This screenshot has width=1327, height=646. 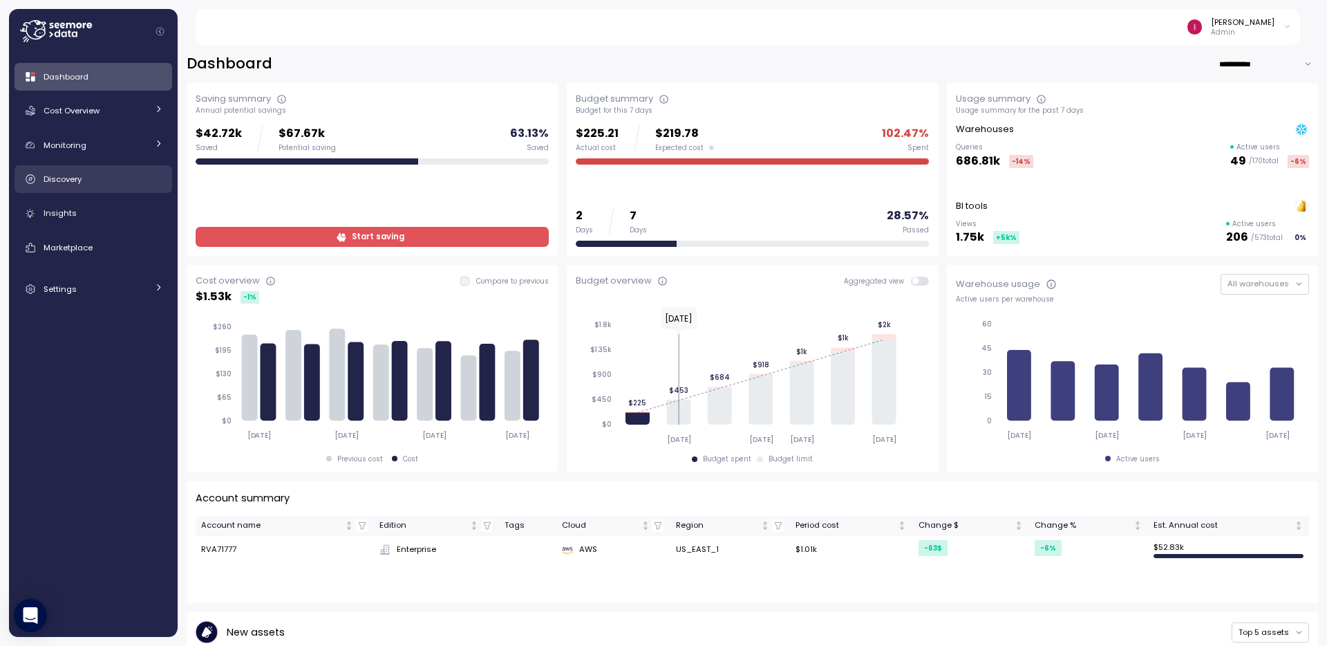 What do you see at coordinates (1243, 32) in the screenshot?
I see `p: Admin` at bounding box center [1243, 32].